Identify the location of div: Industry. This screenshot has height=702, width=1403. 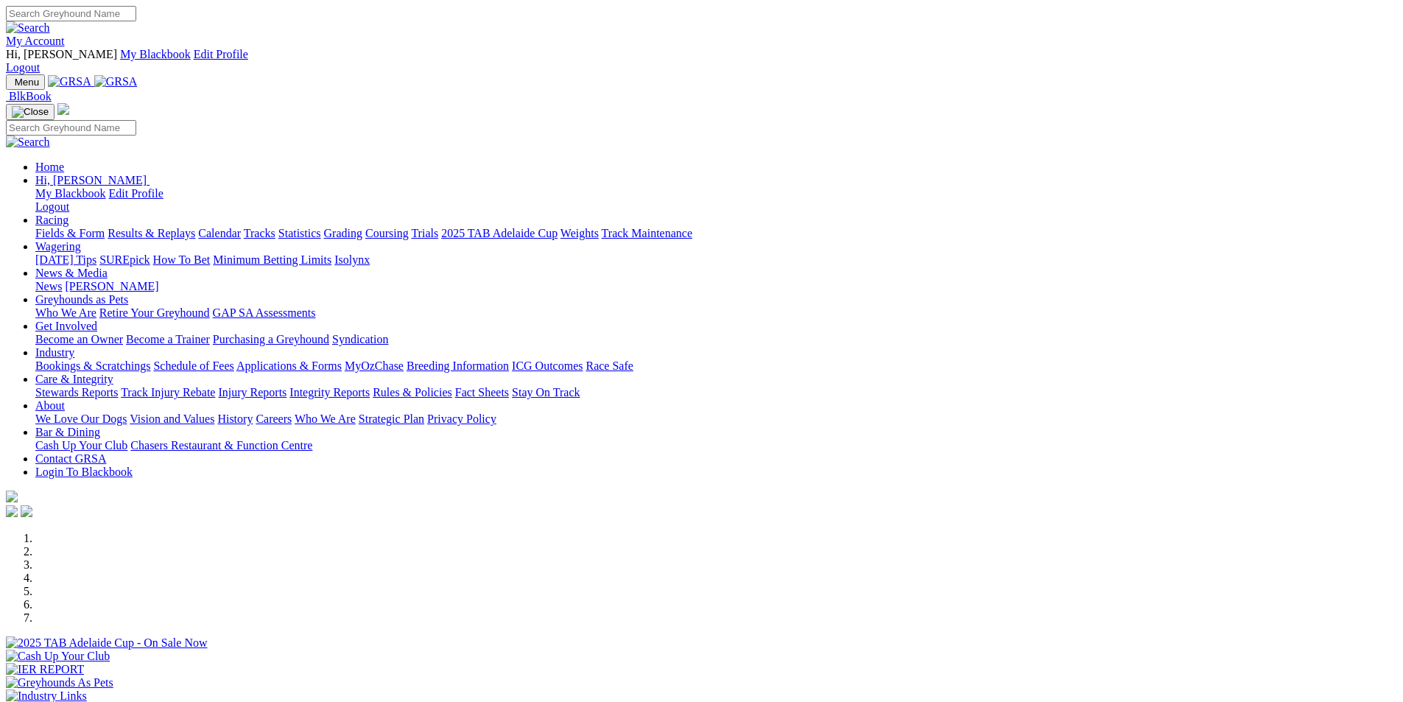
(716, 366).